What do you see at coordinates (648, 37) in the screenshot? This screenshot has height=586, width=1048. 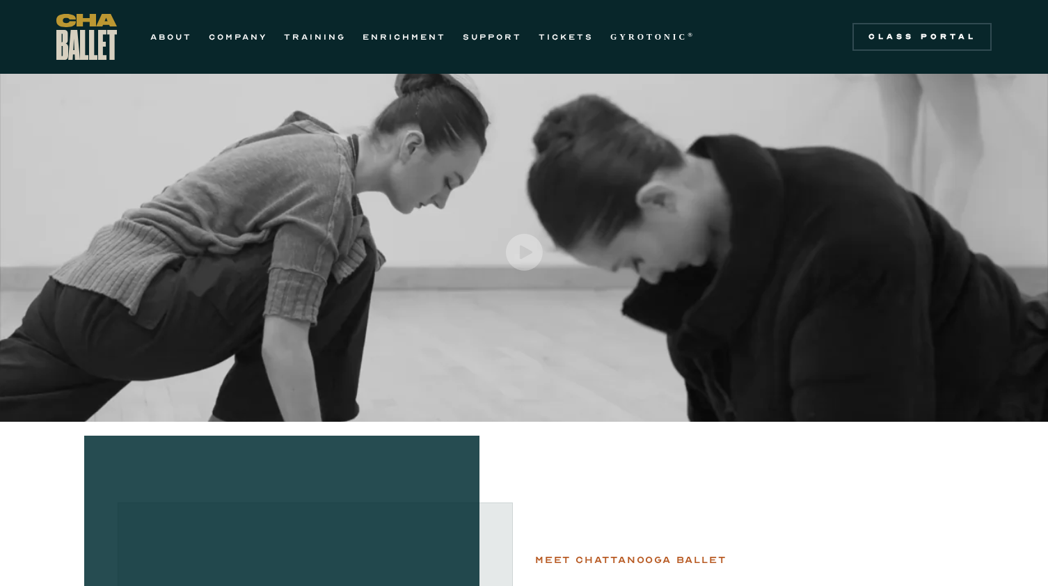 I see `strong: GYROTONIC` at bounding box center [648, 37].